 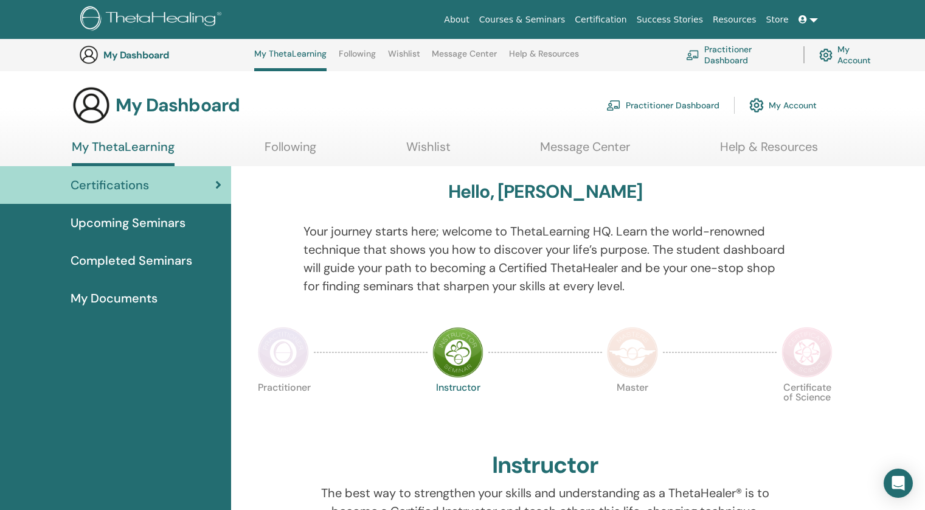 What do you see at coordinates (456, 19) in the screenshot?
I see `a: About` at bounding box center [456, 19].